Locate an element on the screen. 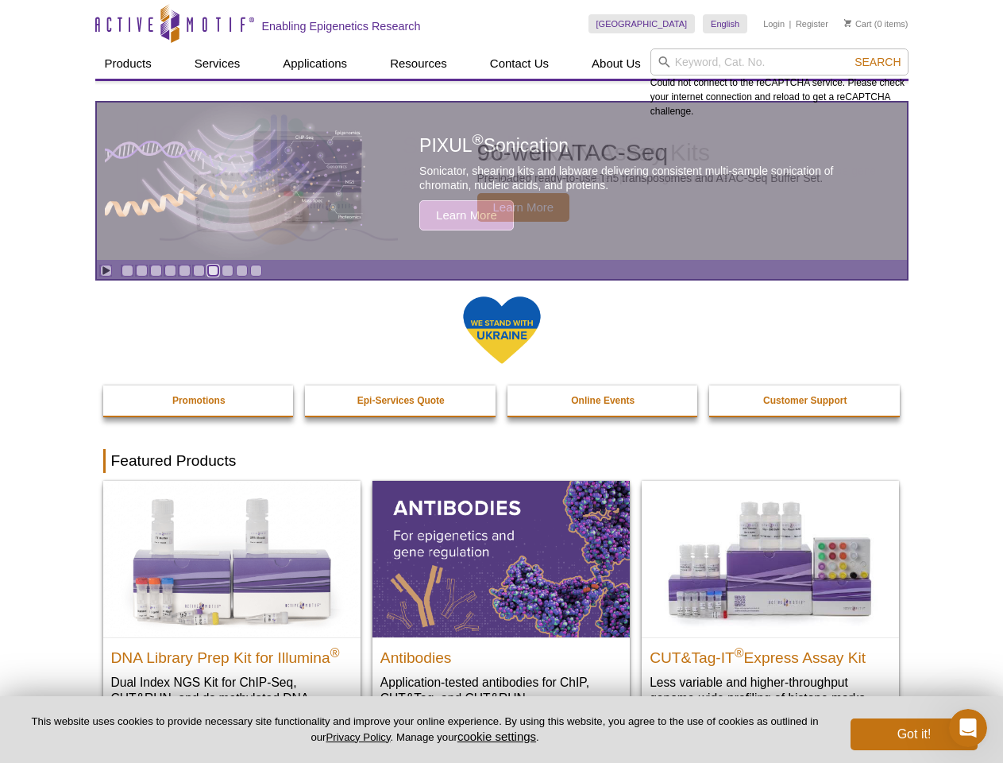 The height and width of the screenshot is (763, 1003). a: Epi-Services Quote is located at coordinates (401, 400).